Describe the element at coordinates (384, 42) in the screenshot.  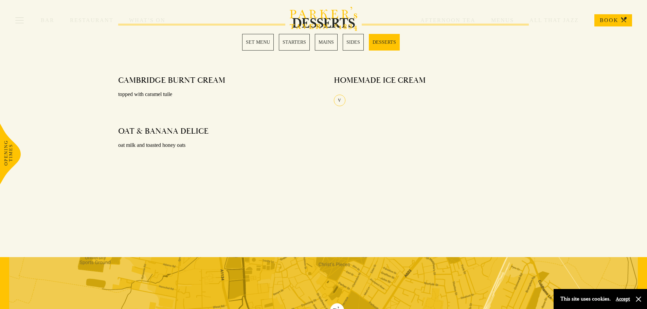
I see `a: 5 / 5` at that location.